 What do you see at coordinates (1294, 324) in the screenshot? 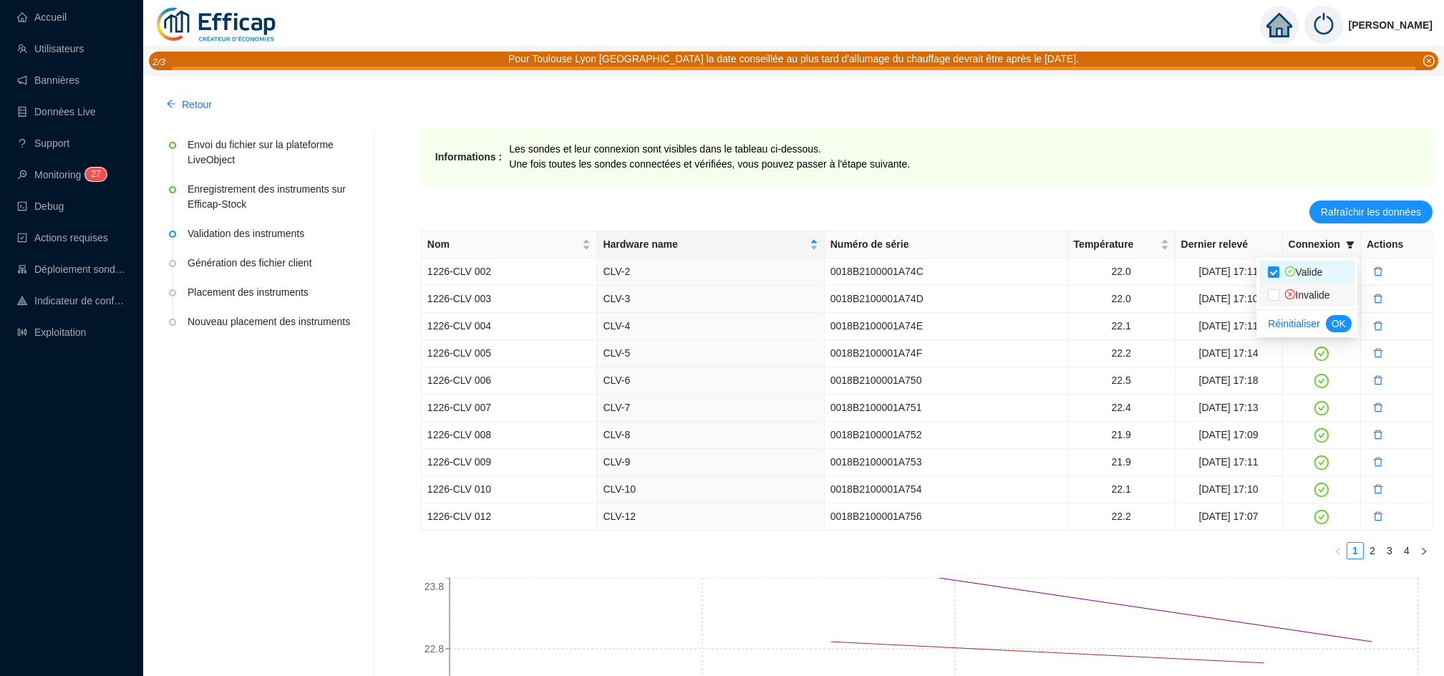
I see `button: Réinitialiser` at bounding box center [1294, 324].